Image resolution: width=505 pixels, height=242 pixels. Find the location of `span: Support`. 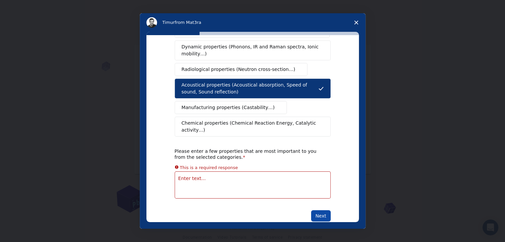

span: Support is located at coordinates (25, 8).